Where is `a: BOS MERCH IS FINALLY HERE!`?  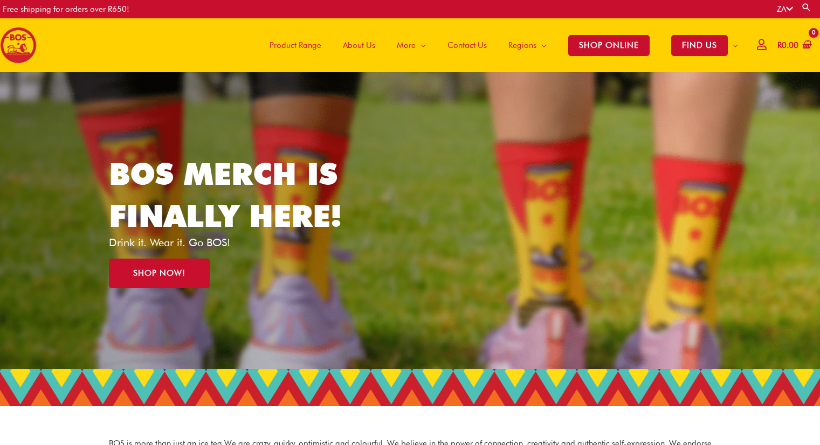
a: BOS MERCH IS FINALLY HERE! is located at coordinates (225, 195).